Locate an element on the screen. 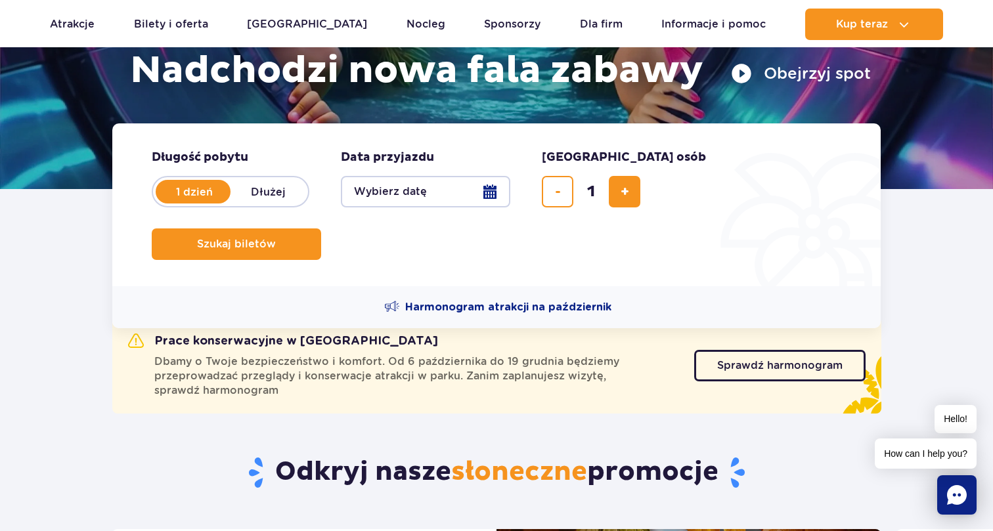 This screenshot has width=993, height=531. label: 1 dzień is located at coordinates (194, 192).